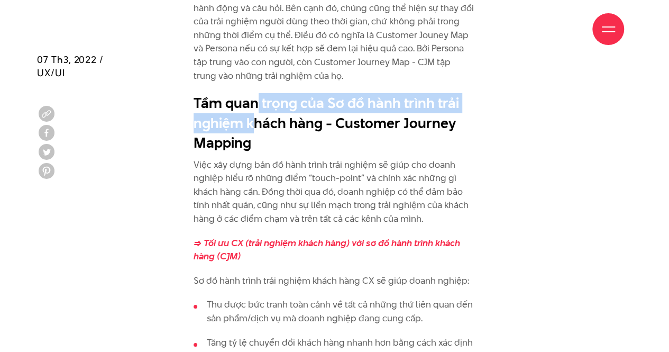 This screenshot has width=669, height=352. What do you see at coordinates (334, 281) in the screenshot?
I see `p: Sơ đồ hành trình trải nghiệm khách hàng CX sẽ giúp doanh nghiệp:` at bounding box center [334, 281].